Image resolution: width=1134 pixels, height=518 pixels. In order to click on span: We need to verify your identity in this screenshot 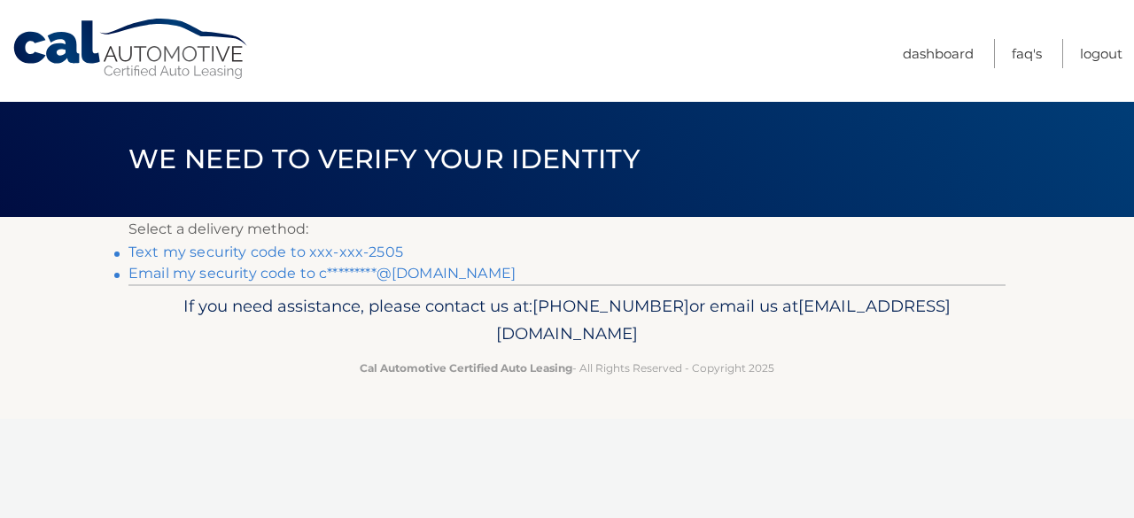, I will do `click(384, 159)`.